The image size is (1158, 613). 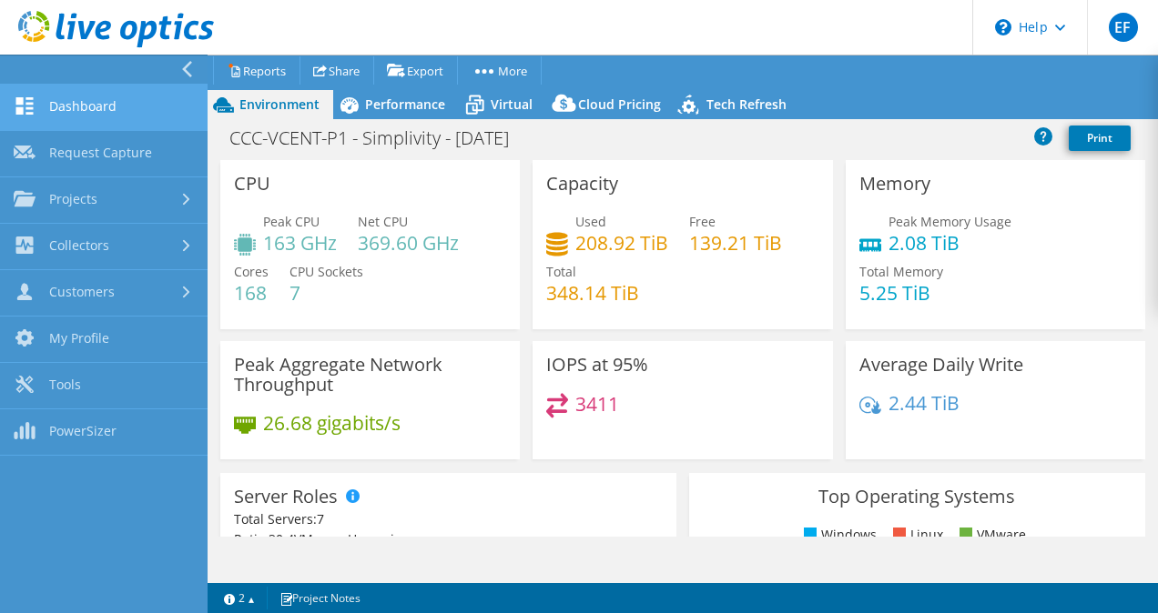 I want to click on span: Cloud Pricing, so click(x=619, y=104).